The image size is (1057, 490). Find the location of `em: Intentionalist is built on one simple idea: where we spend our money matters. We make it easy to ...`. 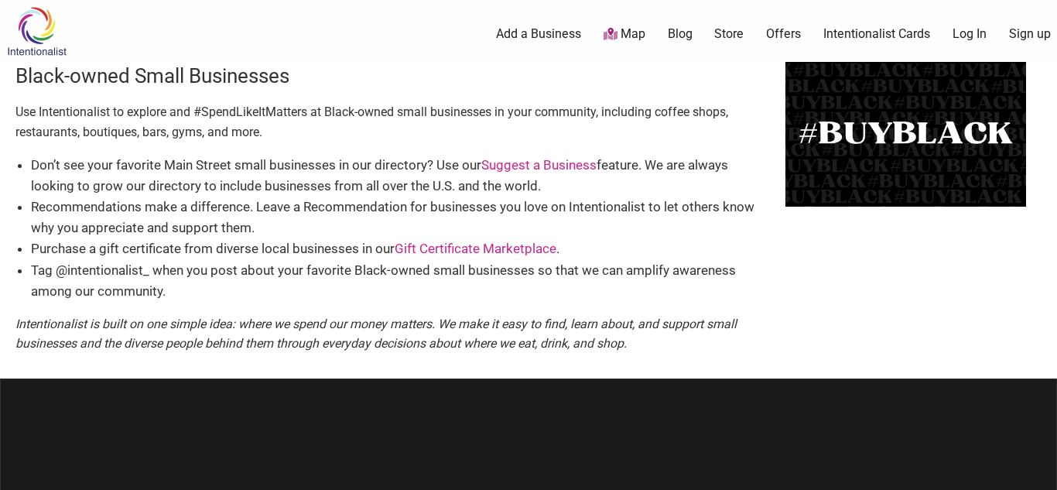

em: Intentionalist is built on one simple idea: where we spend our money matters. We make it easy to ... is located at coordinates (376, 333).